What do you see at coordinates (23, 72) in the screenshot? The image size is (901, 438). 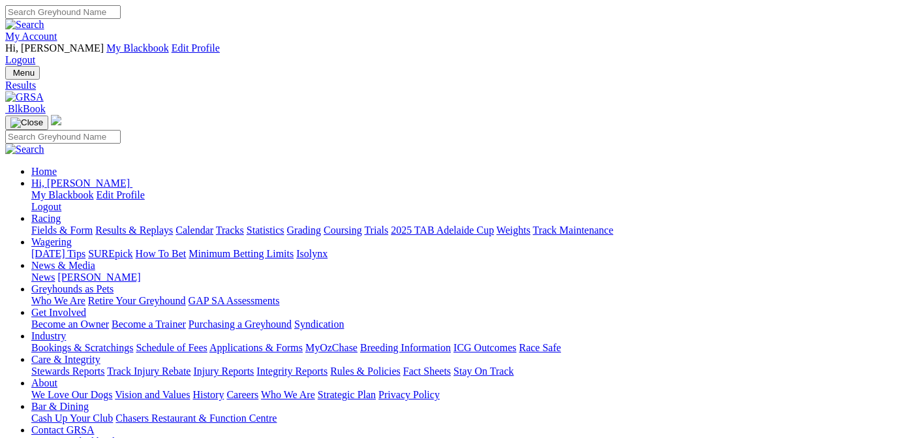 I see `span: Menu` at bounding box center [23, 72].